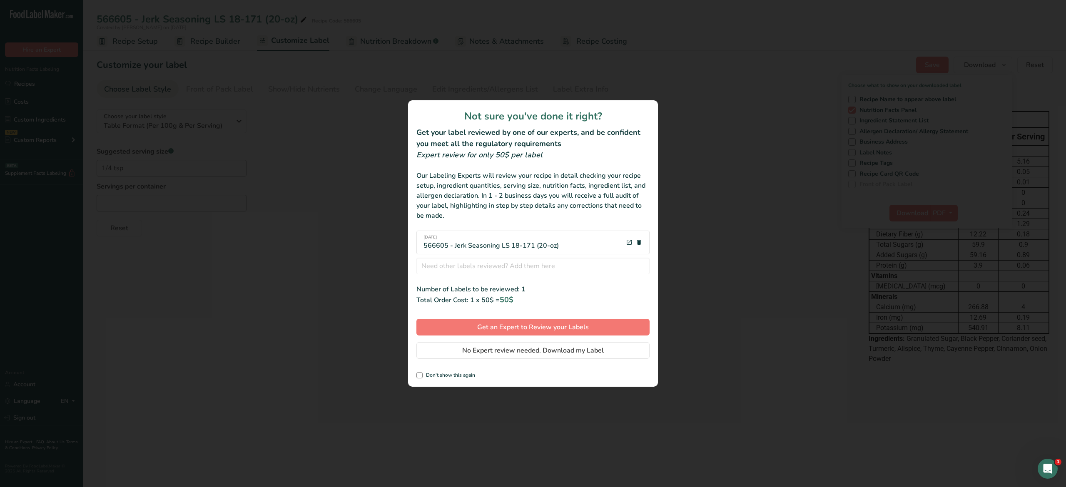 The image size is (1066, 487). What do you see at coordinates (533, 155) in the screenshot?
I see `div: Expert review for only 50$ per label` at bounding box center [533, 155].